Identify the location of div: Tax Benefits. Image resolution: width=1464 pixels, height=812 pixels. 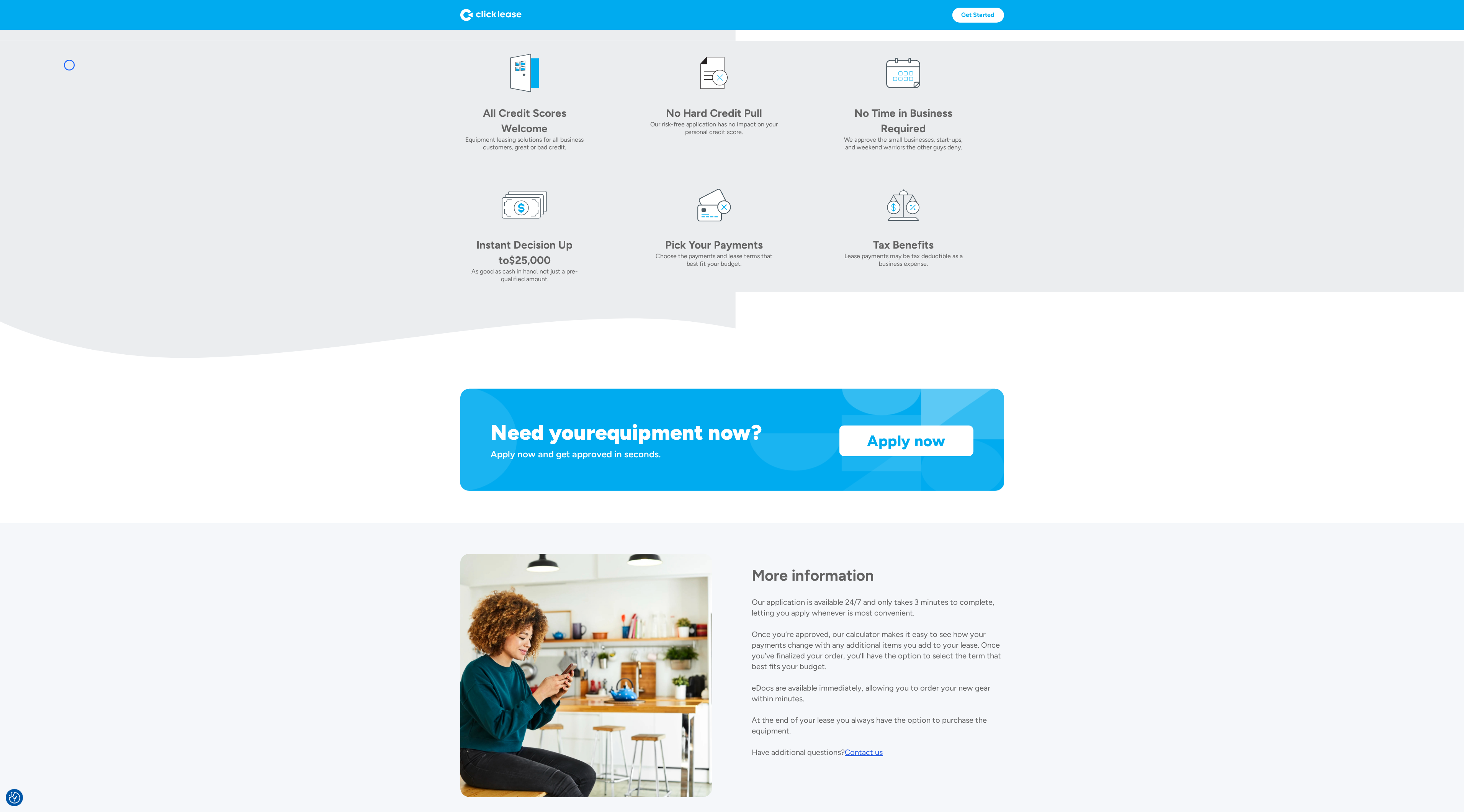
(904, 245).